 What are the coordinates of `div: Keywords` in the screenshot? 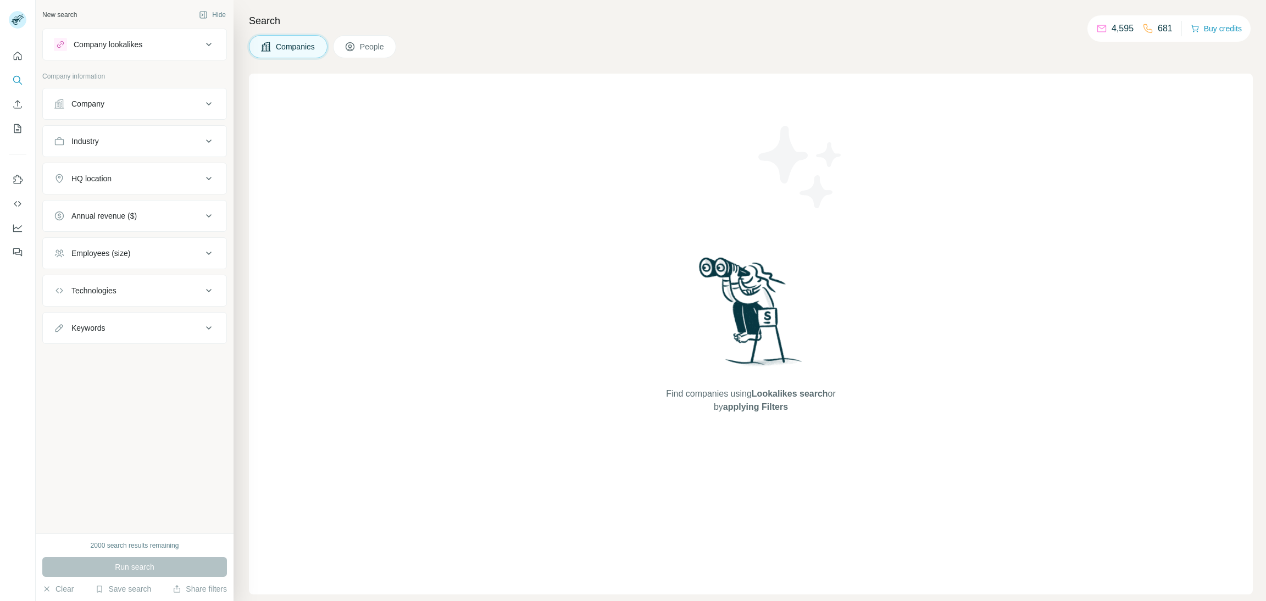 It's located at (88, 328).